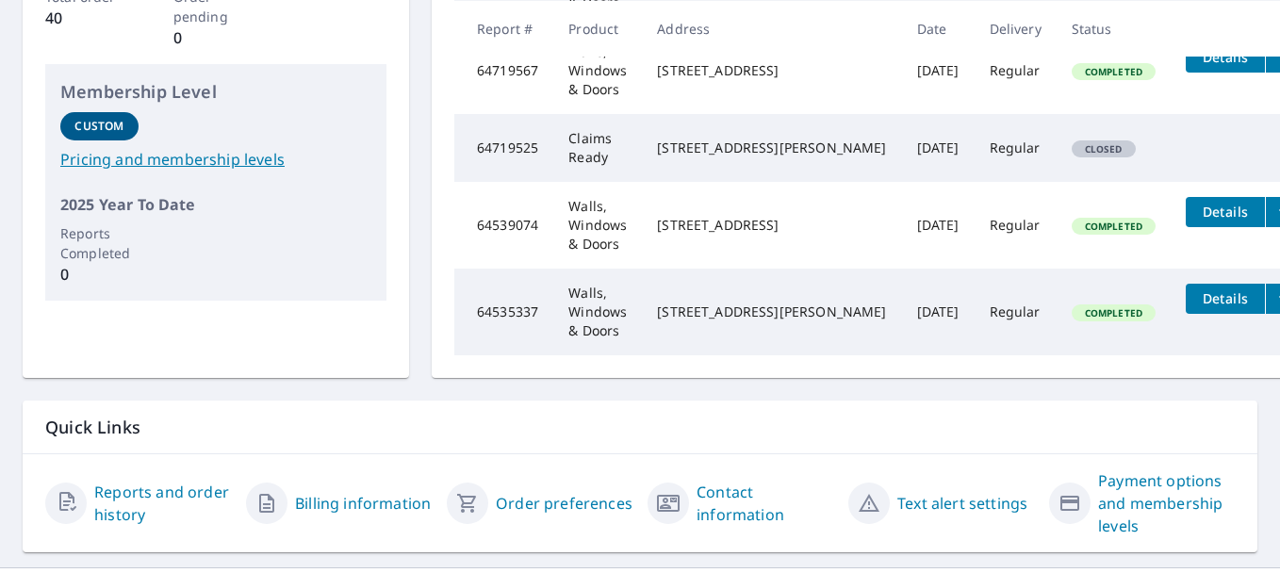 This screenshot has height=573, width=1280. What do you see at coordinates (764, 503) in the screenshot?
I see `a: Contact information` at bounding box center [764, 503].